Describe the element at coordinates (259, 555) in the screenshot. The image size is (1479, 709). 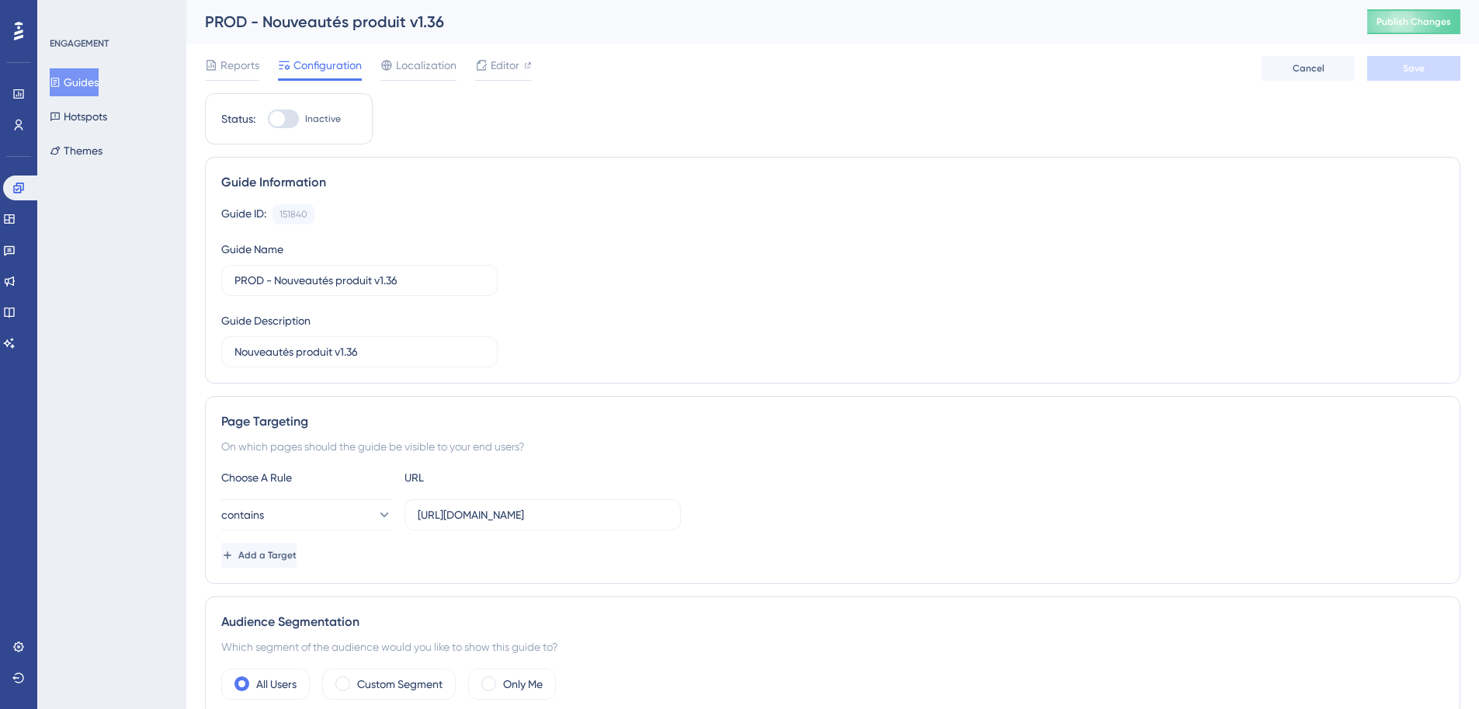
I see `button: Add a Target` at that location.